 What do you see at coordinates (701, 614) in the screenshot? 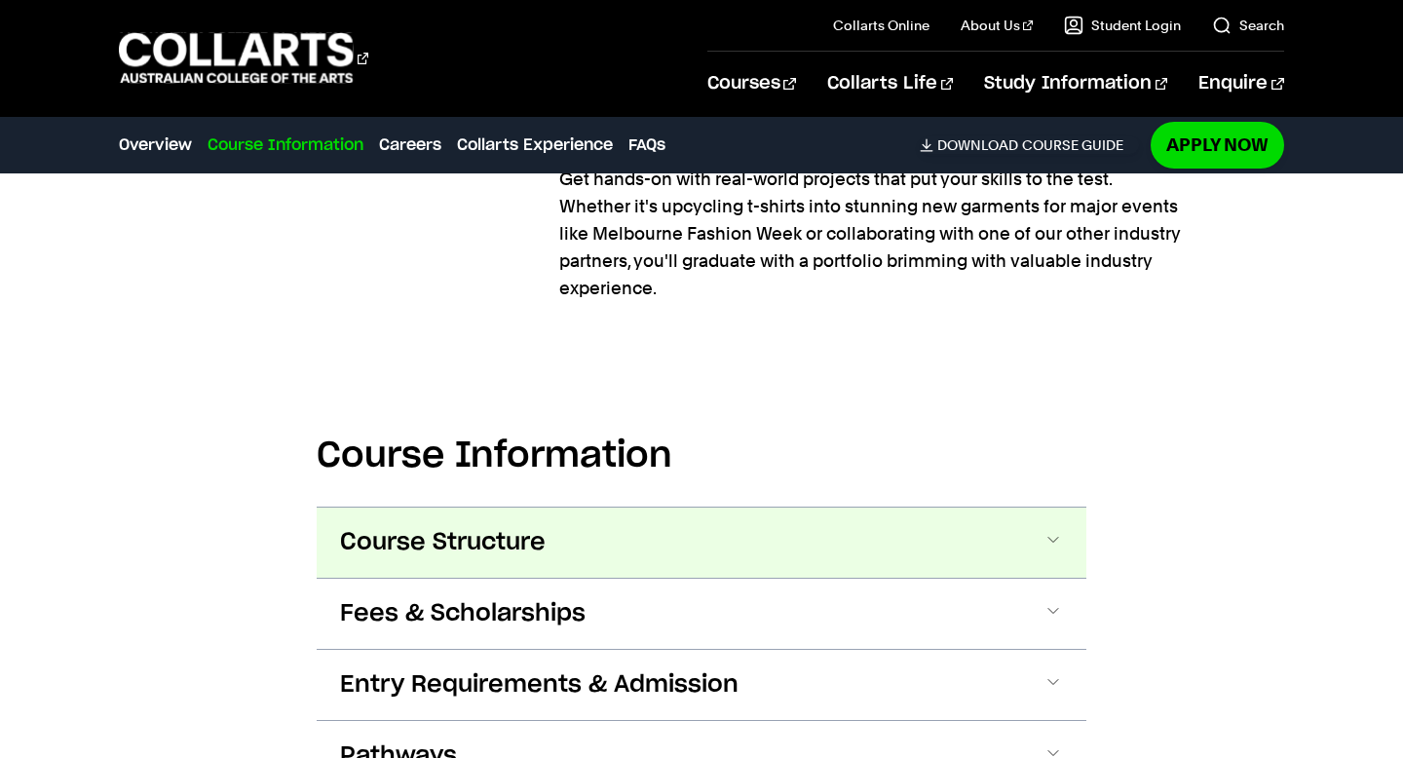
I see `button: Fees & Scholarships` at bounding box center [701, 614].